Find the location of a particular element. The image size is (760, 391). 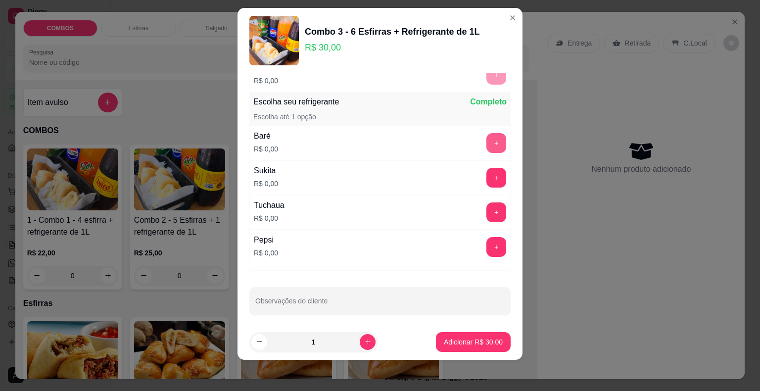

p: Adicionar R$ 30,00 is located at coordinates (473, 342).